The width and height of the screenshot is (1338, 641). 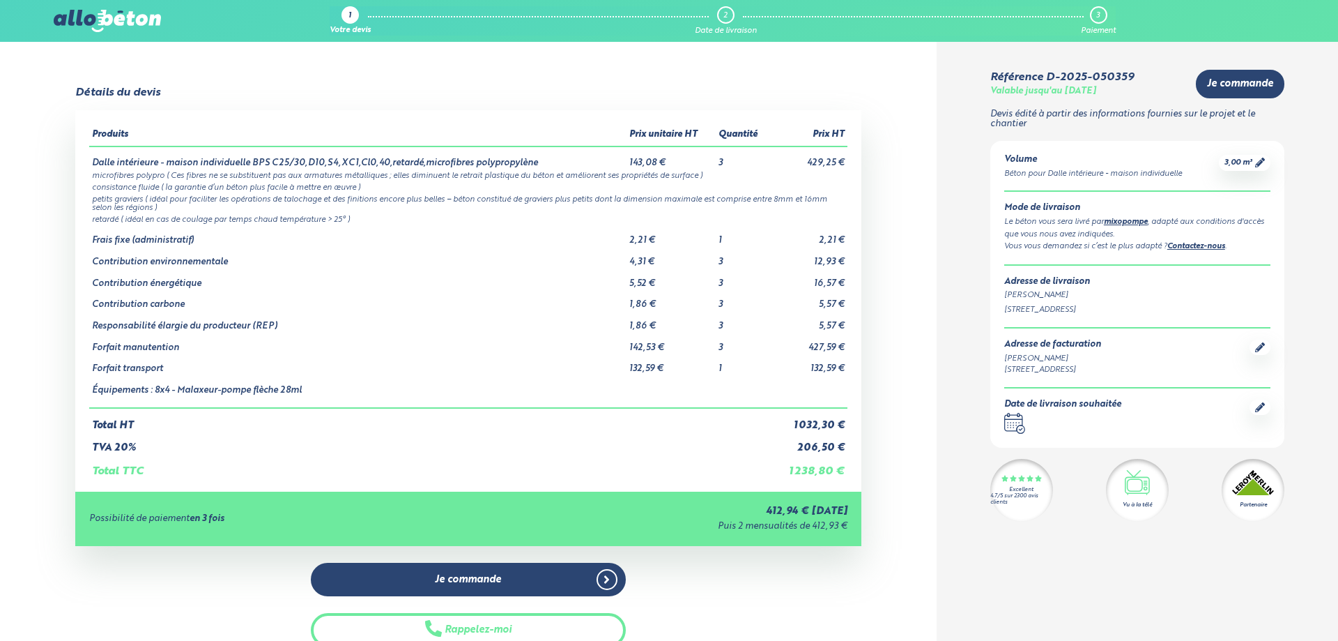 What do you see at coordinates (810, 257) in the screenshot?
I see `td: 12,93 €` at bounding box center [810, 257].